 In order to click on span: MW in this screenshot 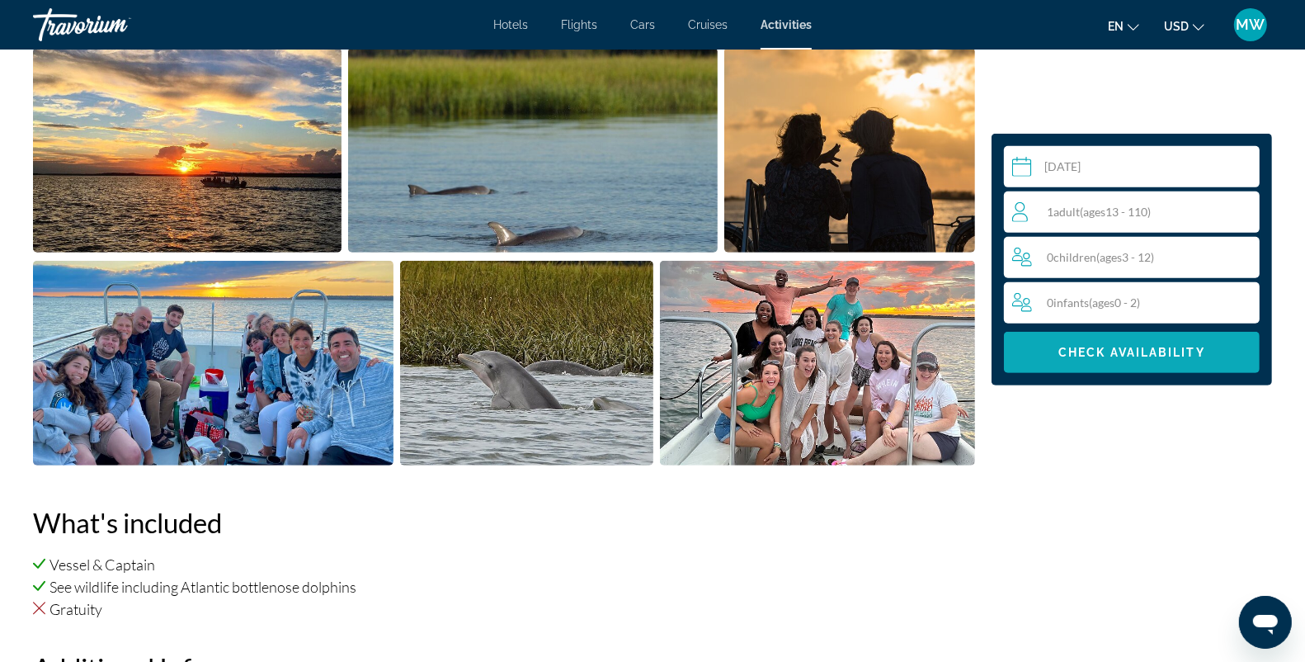, I will do `click(1251, 25)`.